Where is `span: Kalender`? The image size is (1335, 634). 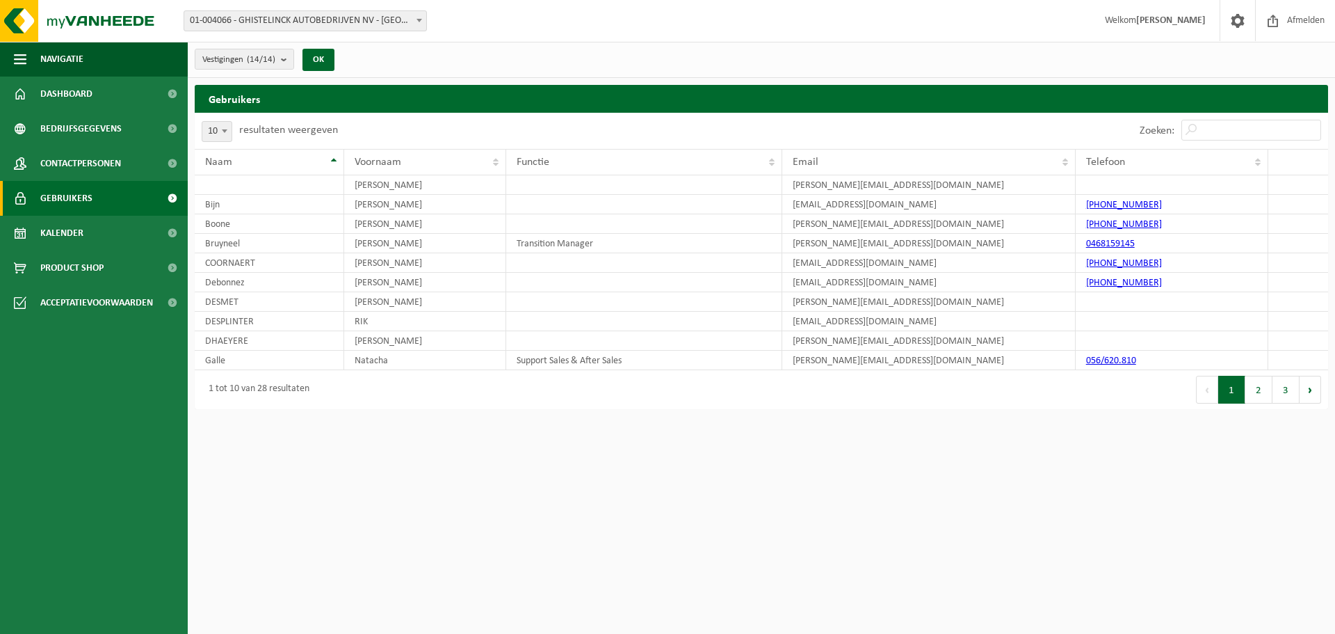
span: Kalender is located at coordinates (62, 233).